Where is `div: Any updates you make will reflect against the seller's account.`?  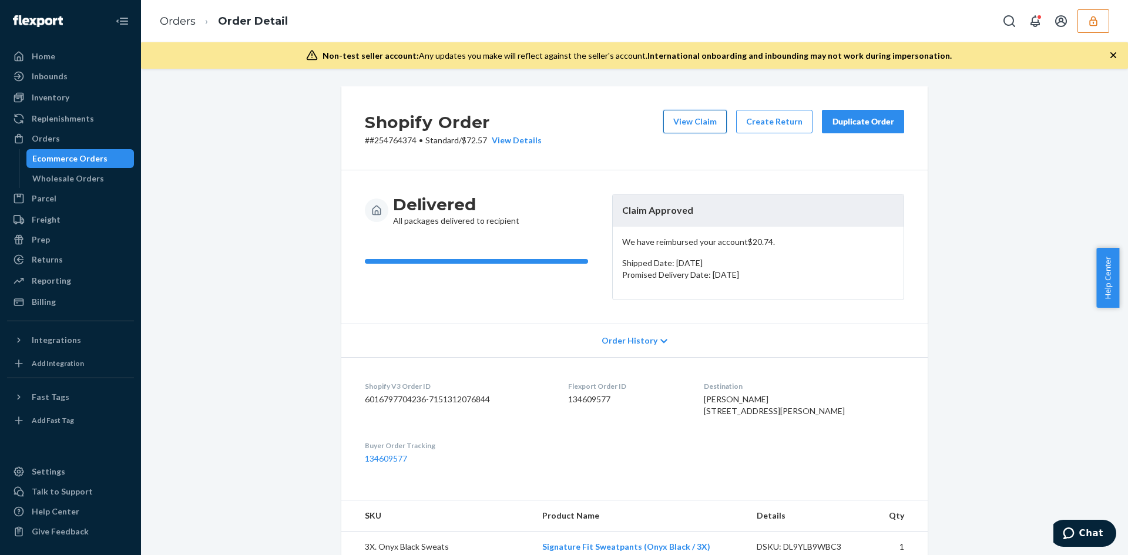 div: Any updates you make will reflect against the seller's account. is located at coordinates (637, 56).